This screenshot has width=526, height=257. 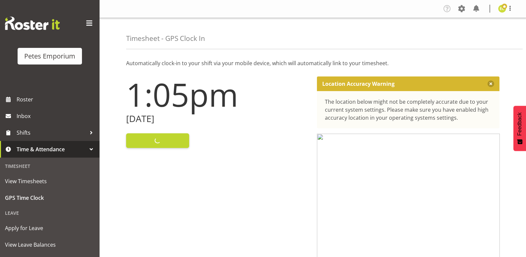 What do you see at coordinates (32, 23) in the screenshot?
I see `img: Rosterit website logo` at bounding box center [32, 23].